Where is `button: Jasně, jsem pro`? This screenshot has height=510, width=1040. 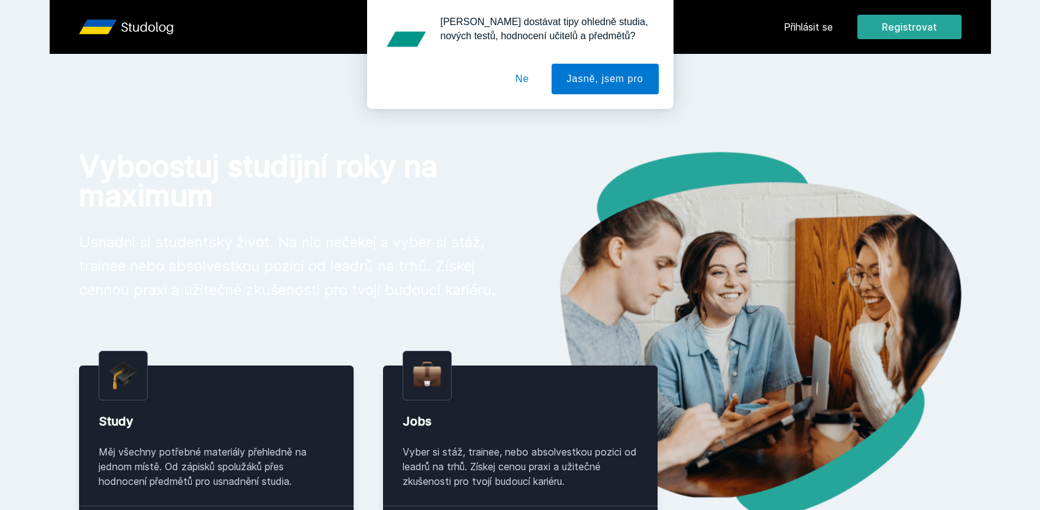 button: Jasně, jsem pro is located at coordinates (605, 79).